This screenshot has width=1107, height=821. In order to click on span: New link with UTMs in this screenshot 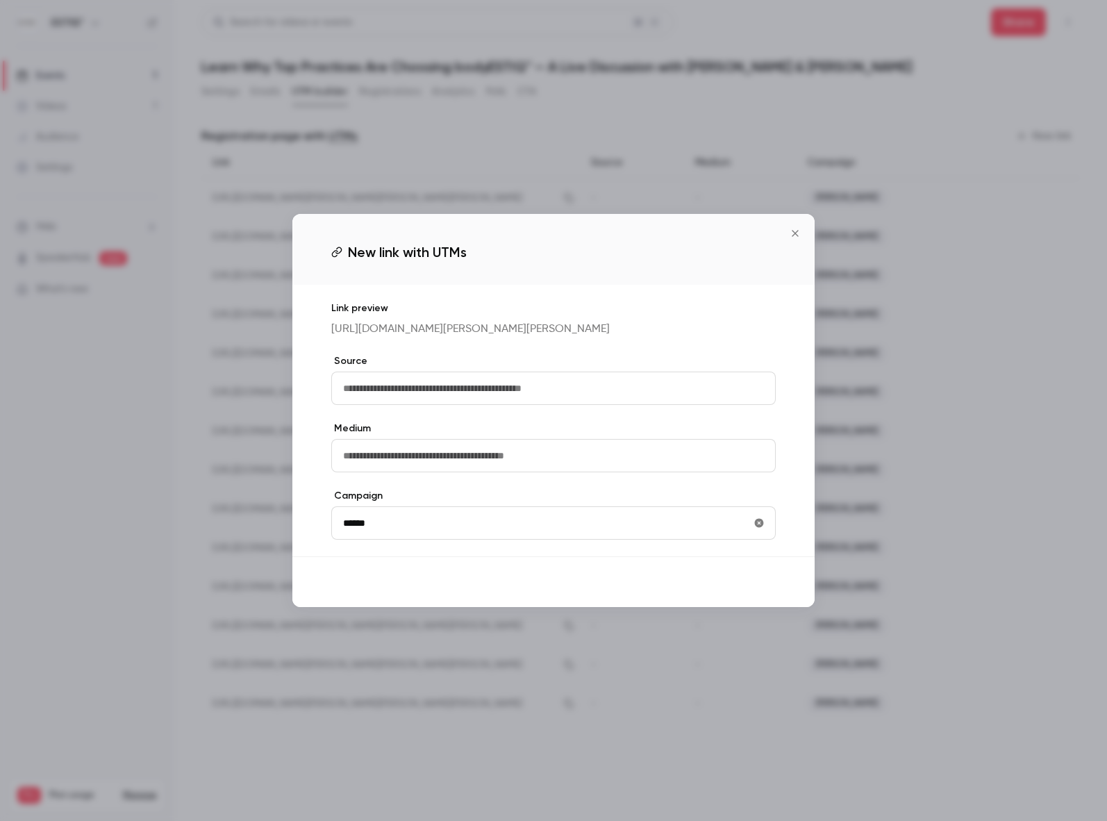, I will do `click(407, 252)`.